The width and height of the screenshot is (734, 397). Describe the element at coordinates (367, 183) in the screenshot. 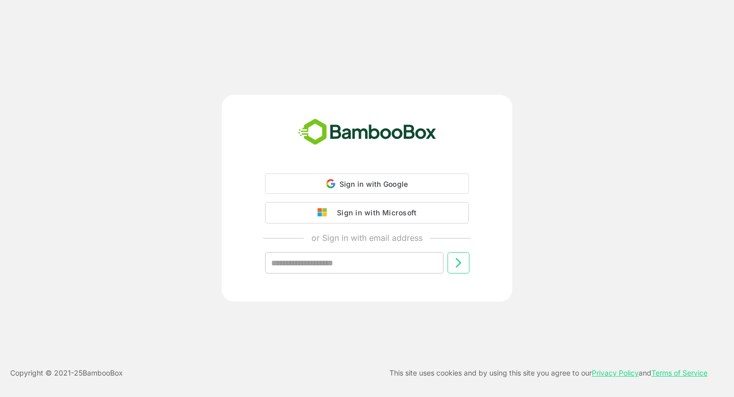

I see `div: Sign in with Google` at that location.